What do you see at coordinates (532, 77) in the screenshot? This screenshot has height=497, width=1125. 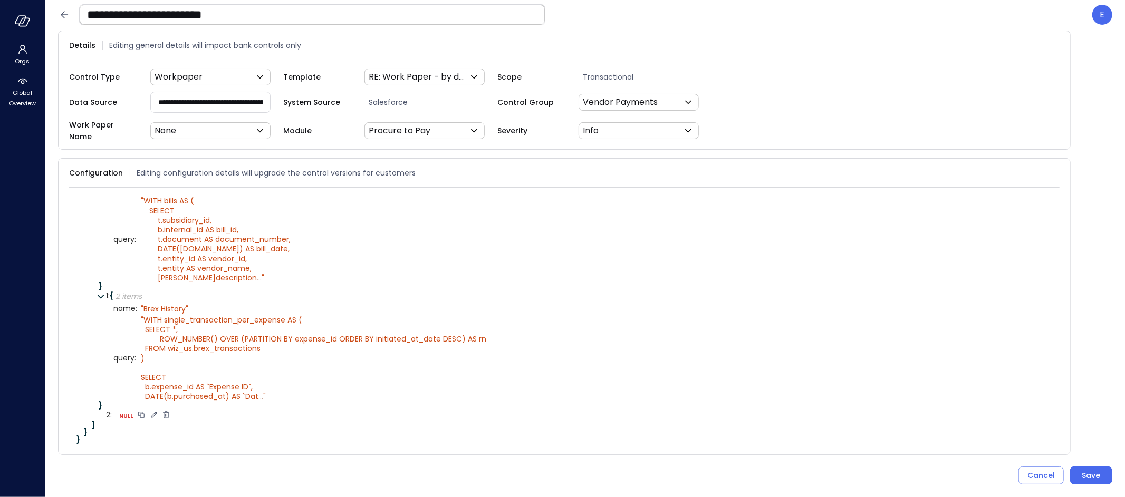 I see `span: Scope` at bounding box center [532, 77].